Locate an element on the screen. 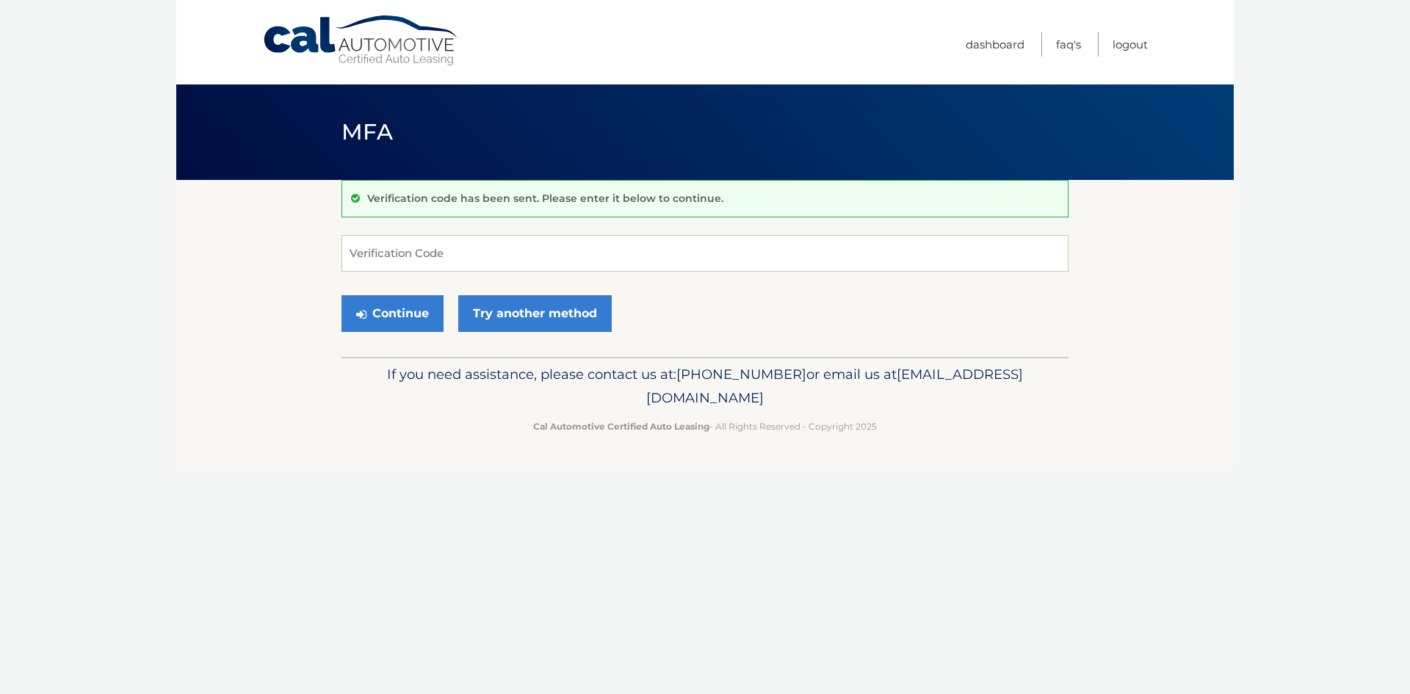 The height and width of the screenshot is (694, 1410). button: Continue is located at coordinates (392, 314).